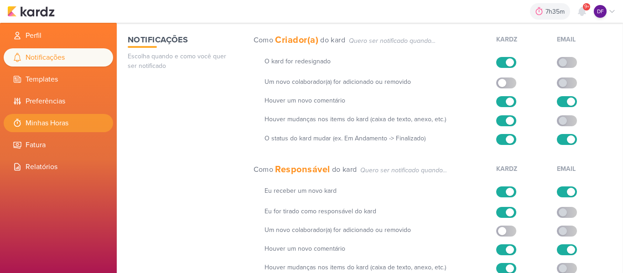  I want to click on h2: O status do kard mudar (ex. Em Andamento -> Finalizado), so click(377, 138).